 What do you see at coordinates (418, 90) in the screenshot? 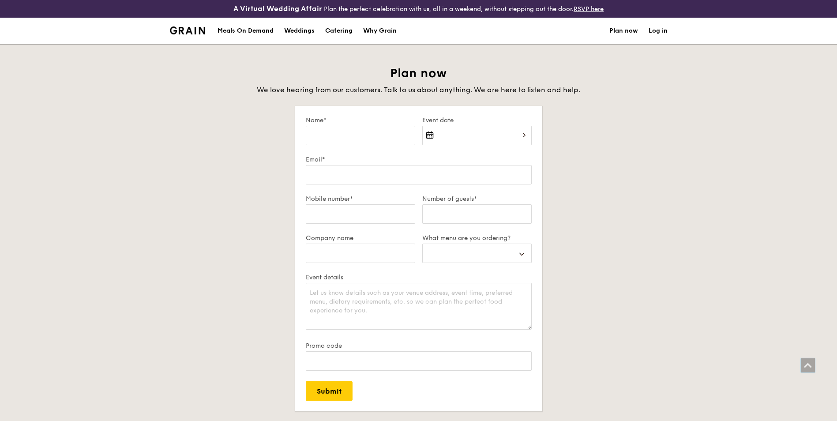
I see `span: We love hearing from our customers. Talk to us about anything. We are here to listen and help.` at bounding box center [418, 90].